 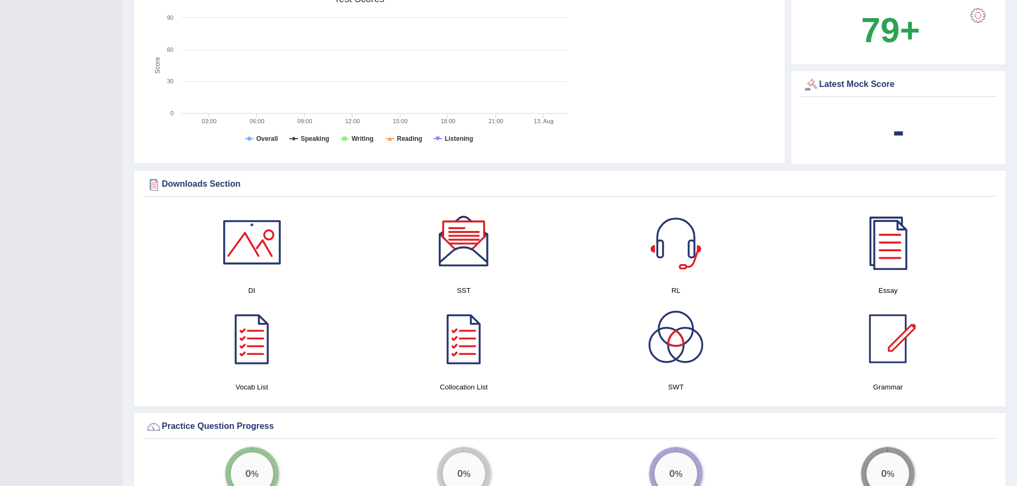 I want to click on text: 03:00, so click(x=209, y=121).